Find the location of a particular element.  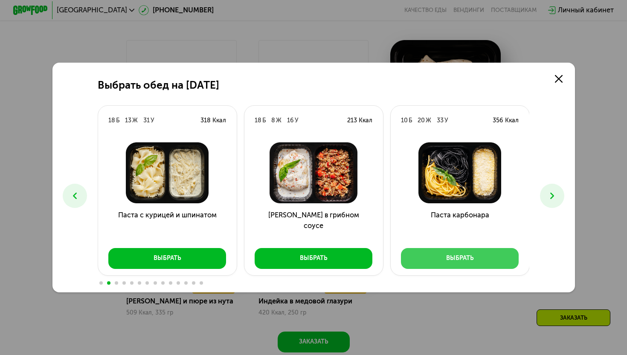

h3: Паста карбонара is located at coordinates (460, 226).